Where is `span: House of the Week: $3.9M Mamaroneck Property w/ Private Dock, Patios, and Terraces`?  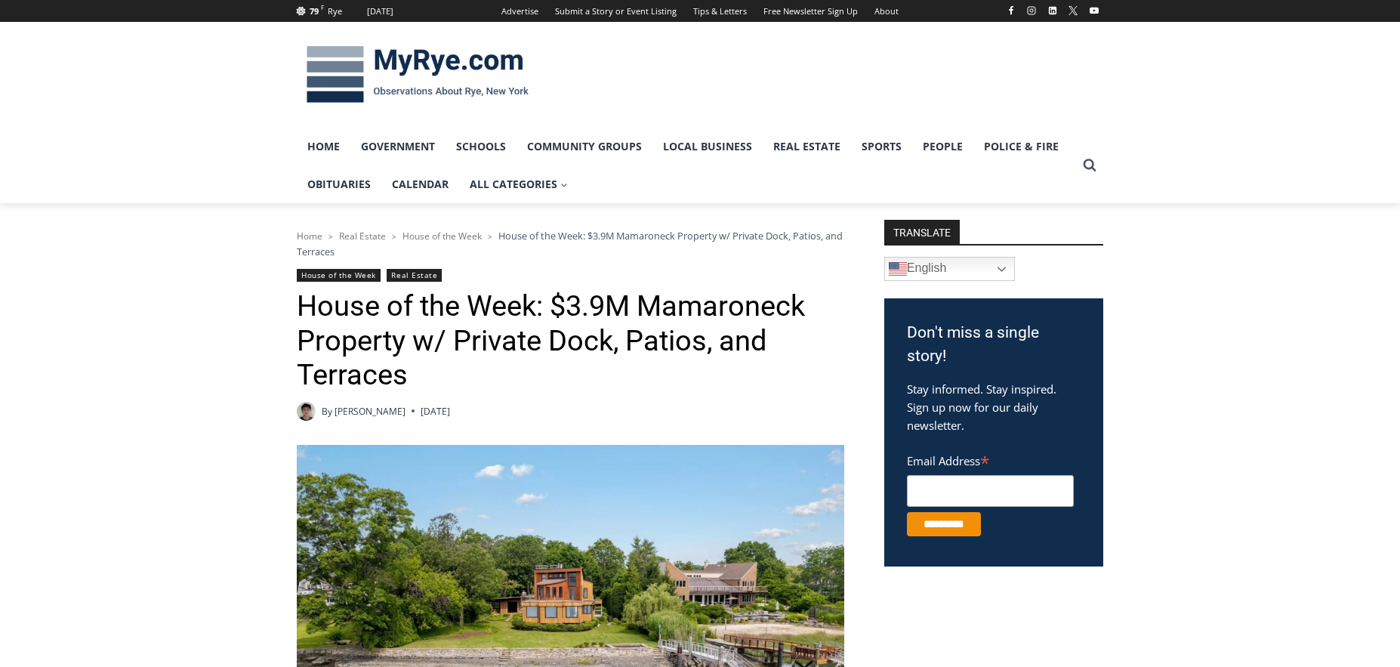
span: House of the Week: $3.9M Mamaroneck Property w/ Private Dock, Patios, and Terraces is located at coordinates (569, 243).